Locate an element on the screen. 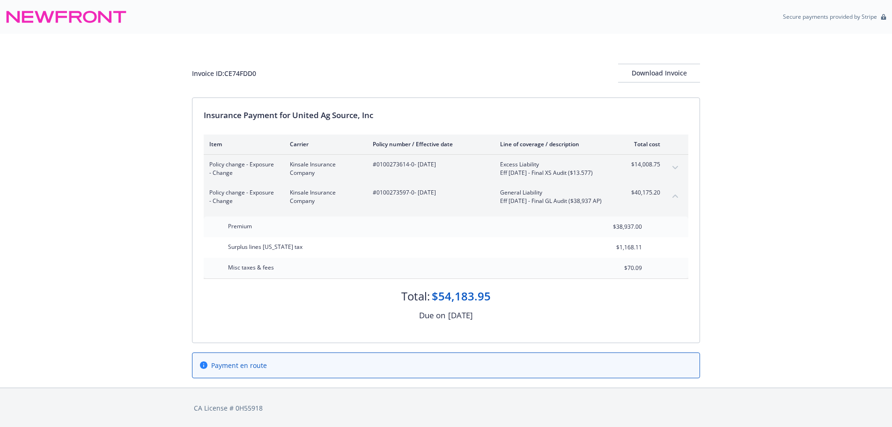 Image resolution: width=892 pixels, height=427 pixels. span: General Liability is located at coordinates (555, 193).